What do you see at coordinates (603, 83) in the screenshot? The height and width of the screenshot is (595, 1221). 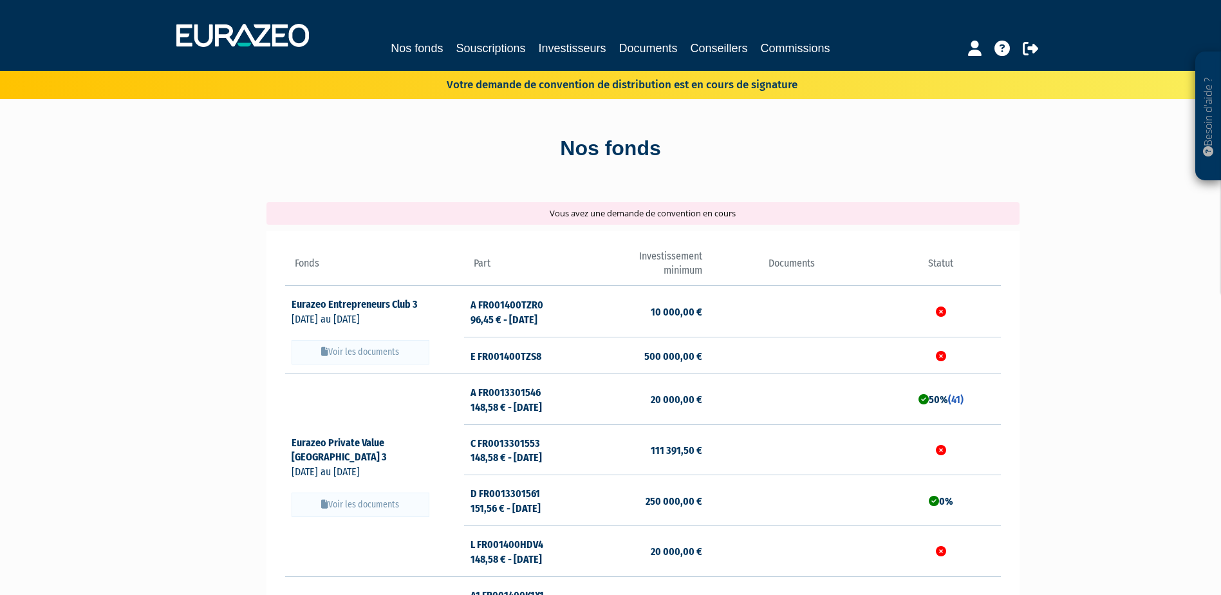 I see `p: Votre demande de convention de distribution est en cours de signature` at bounding box center [603, 83].